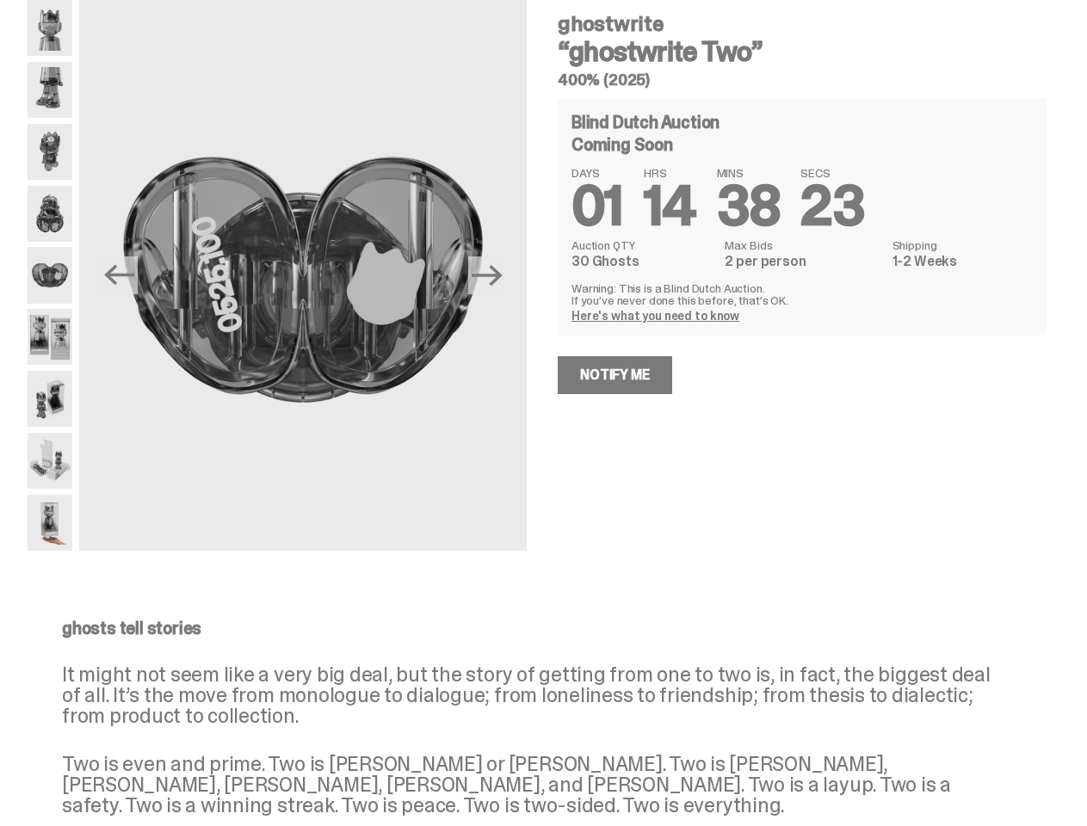 This screenshot has width=1087, height=826. I want to click on img: ghostwrite_Two_Media_10.png, so click(50, 337).